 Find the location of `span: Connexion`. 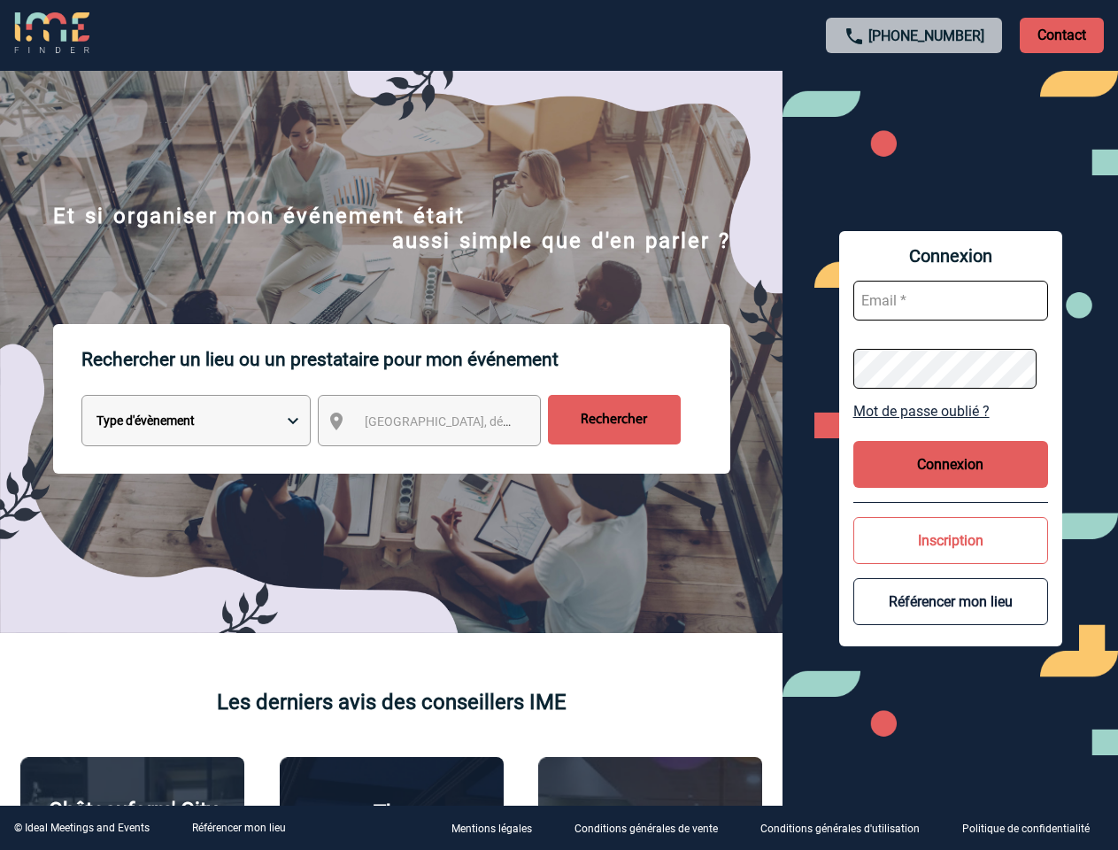

span: Connexion is located at coordinates (951, 256).